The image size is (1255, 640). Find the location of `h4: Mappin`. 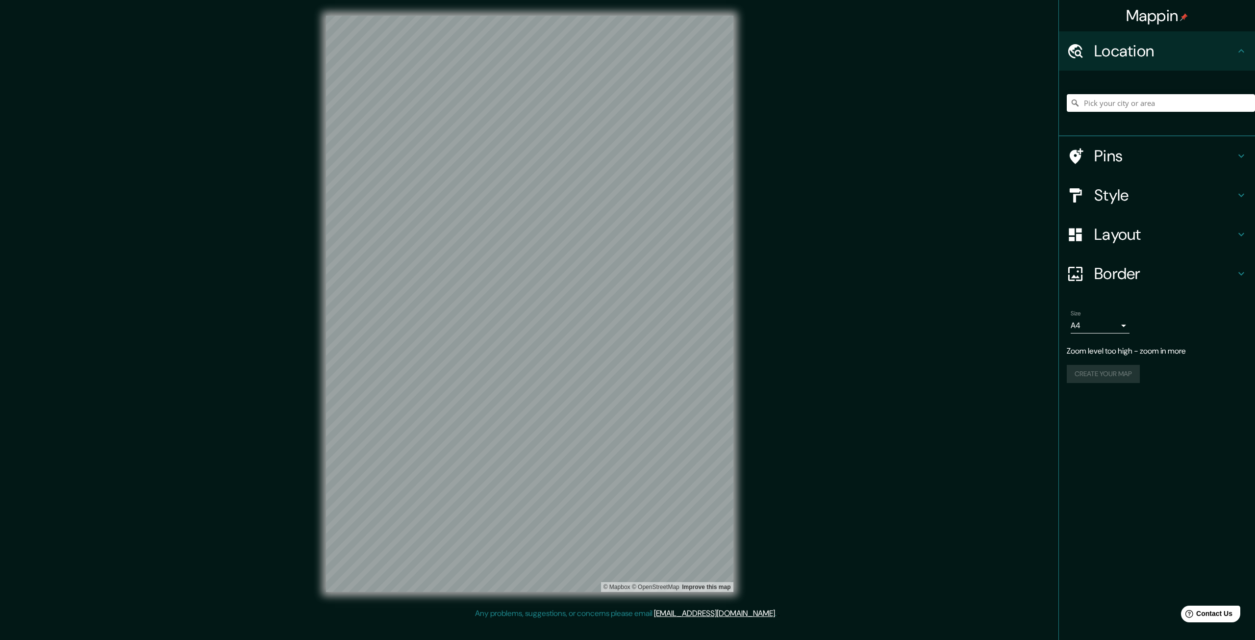

h4: Mappin is located at coordinates (1157, 16).